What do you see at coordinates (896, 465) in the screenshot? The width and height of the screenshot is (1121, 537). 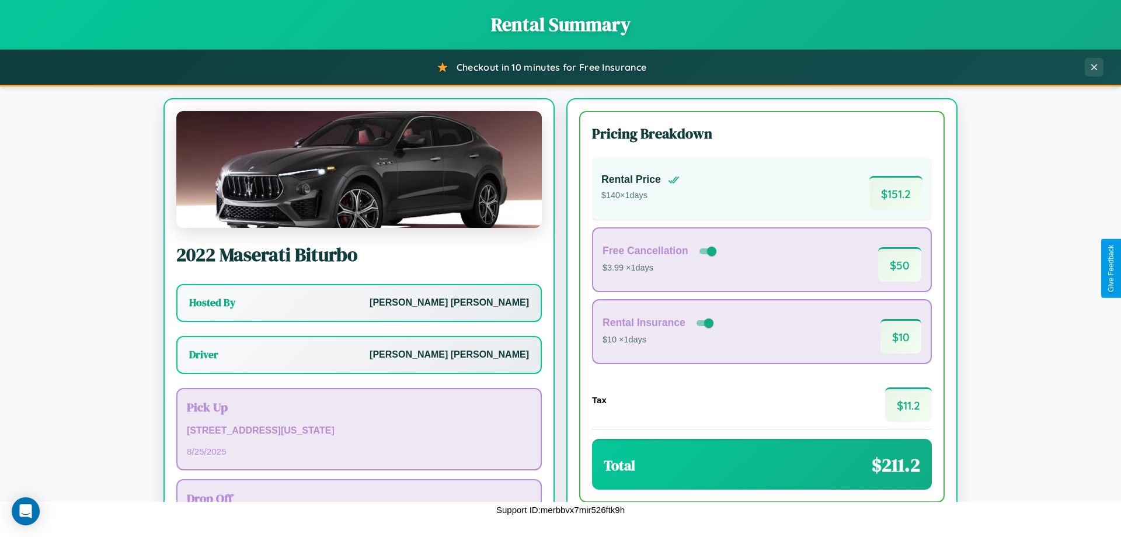 I see `span: $ 211.2` at bounding box center [896, 465].